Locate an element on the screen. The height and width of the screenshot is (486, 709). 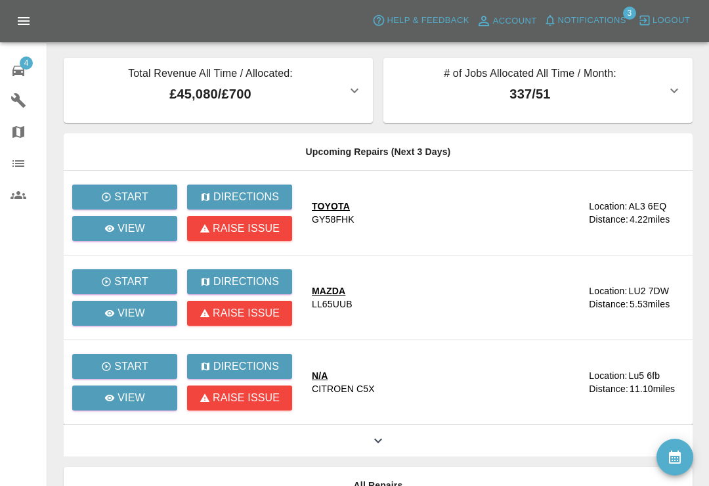
a: Location:AL3 6EQDistance:4.22miles is located at coordinates (636, 213).